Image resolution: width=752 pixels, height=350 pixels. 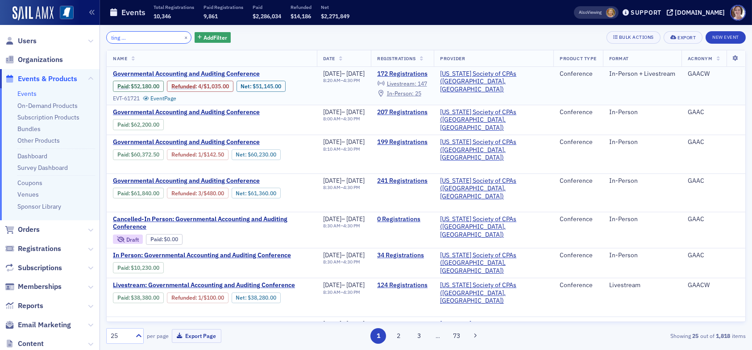 I want to click on a: 241 Registrations, so click(x=402, y=181).